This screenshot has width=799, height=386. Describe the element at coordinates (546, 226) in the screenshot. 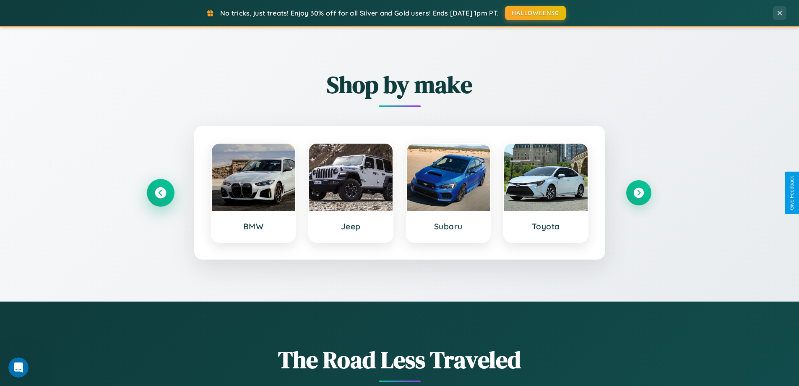

I see `h3: Toyota` at that location.